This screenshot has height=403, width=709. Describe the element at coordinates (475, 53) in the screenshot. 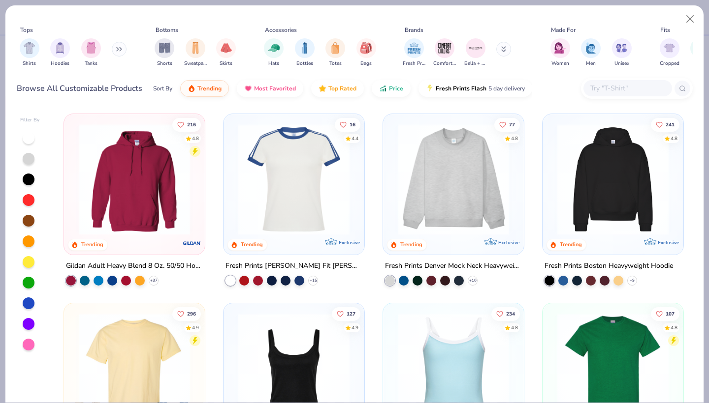

I see `div: filter for Bella + Canvas` at that location.